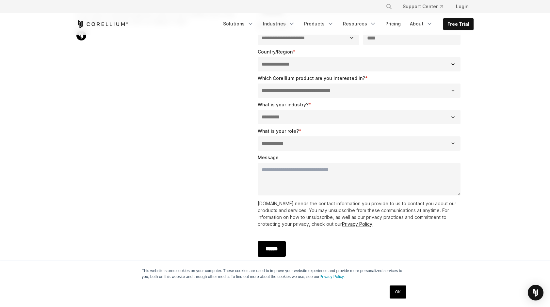 Image resolution: width=550 pixels, height=307 pixels. I want to click on button: Search, so click(389, 7).